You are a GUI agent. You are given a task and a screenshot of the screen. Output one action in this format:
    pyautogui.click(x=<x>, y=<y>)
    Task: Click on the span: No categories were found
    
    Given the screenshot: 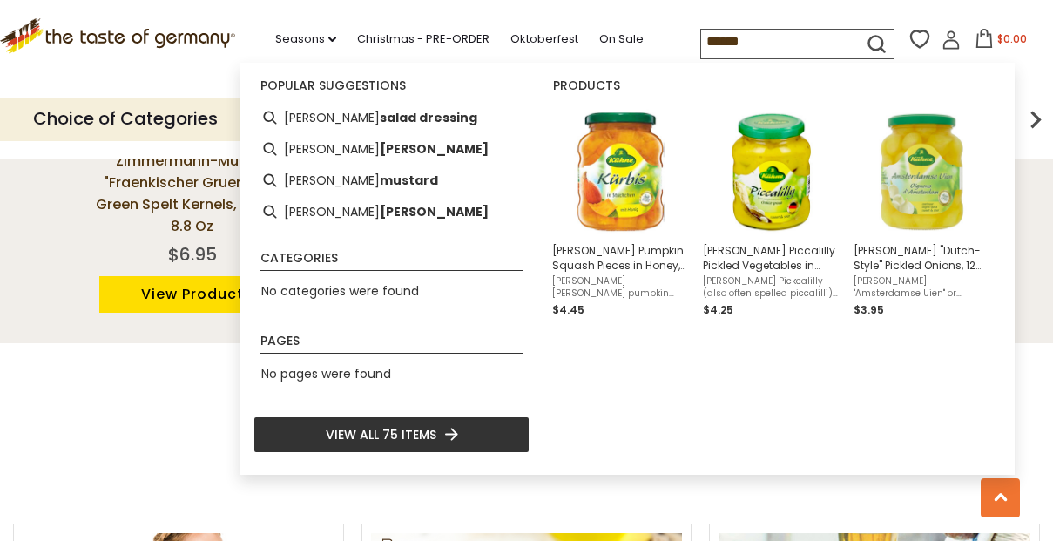 What is the action you would take?
    pyautogui.click(x=340, y=291)
    